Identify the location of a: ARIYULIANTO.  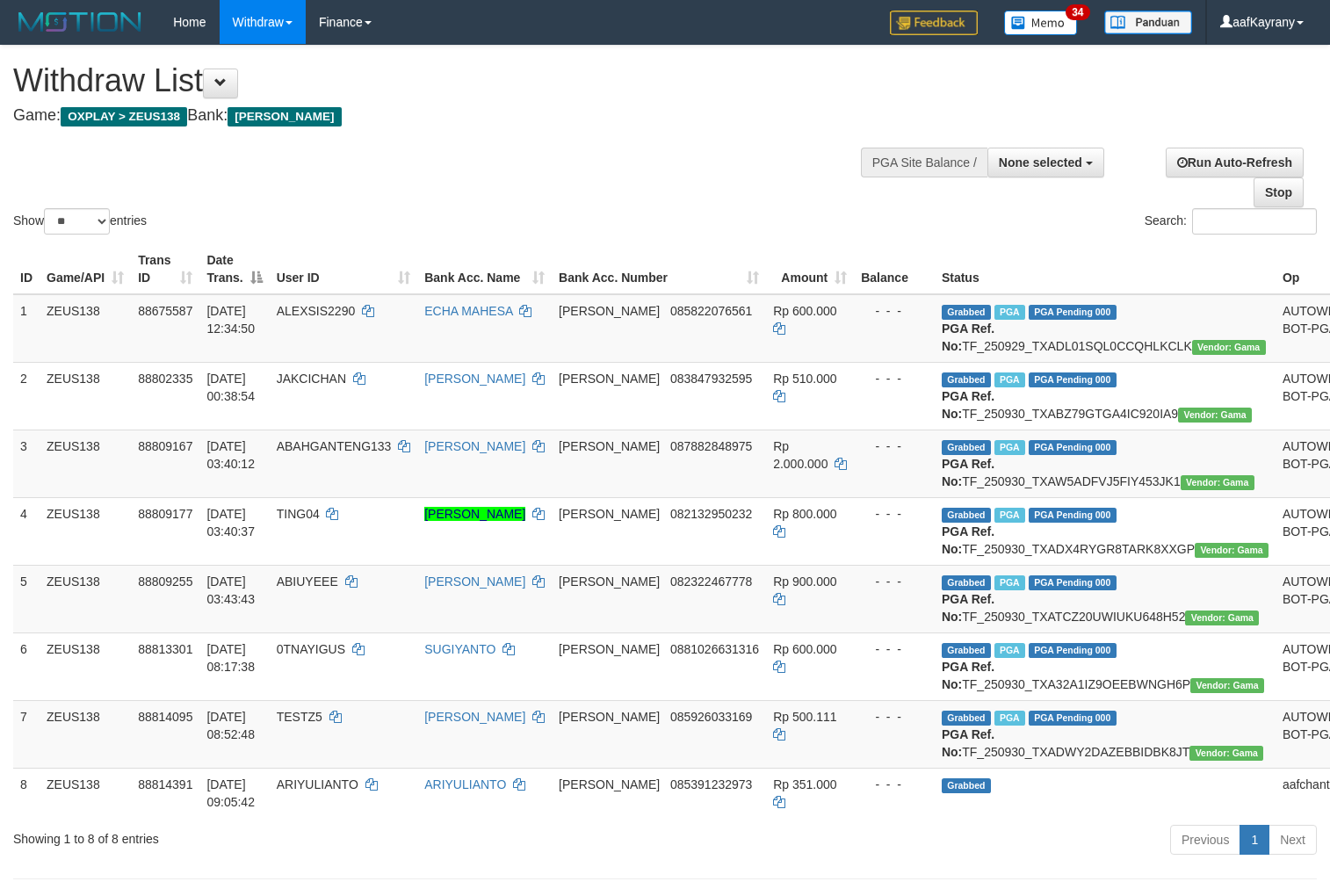
(465, 785).